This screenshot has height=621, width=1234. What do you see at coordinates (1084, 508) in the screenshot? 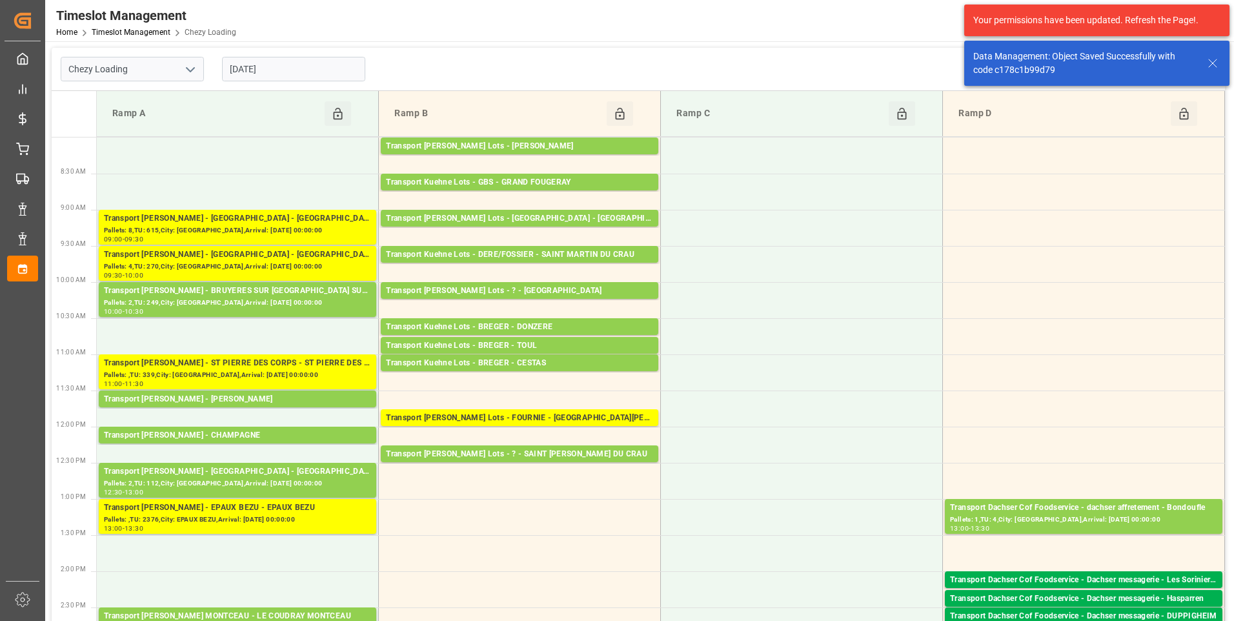
I see `div: Transport Dachser Cof Foodservice - dachser affretement - Bondoufle` at bounding box center [1084, 508].